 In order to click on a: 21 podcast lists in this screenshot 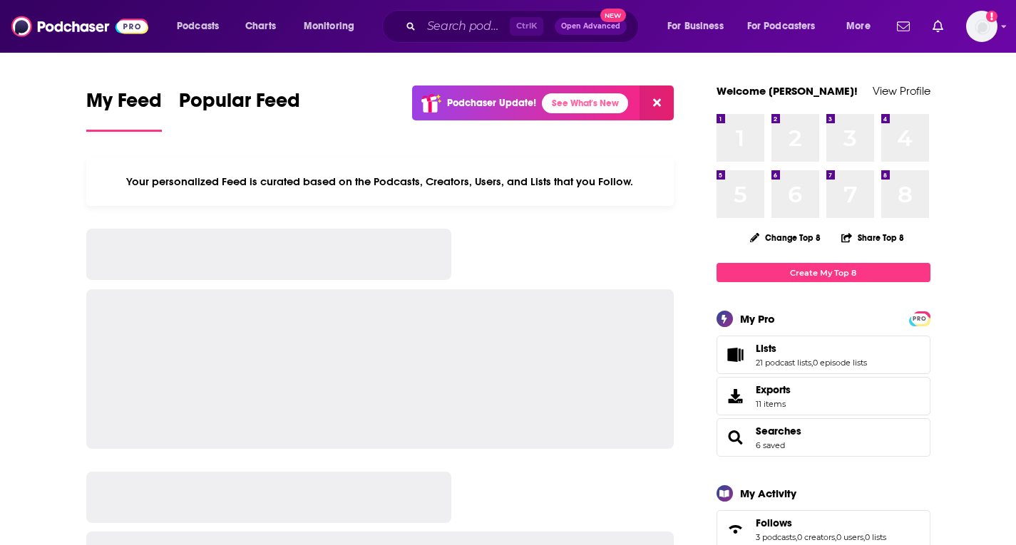, I will do `click(783, 363)`.